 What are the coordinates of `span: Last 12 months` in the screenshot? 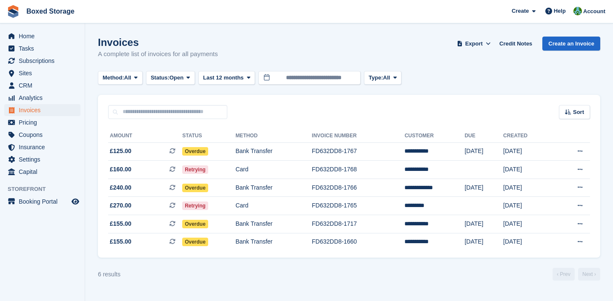 It's located at (223, 78).